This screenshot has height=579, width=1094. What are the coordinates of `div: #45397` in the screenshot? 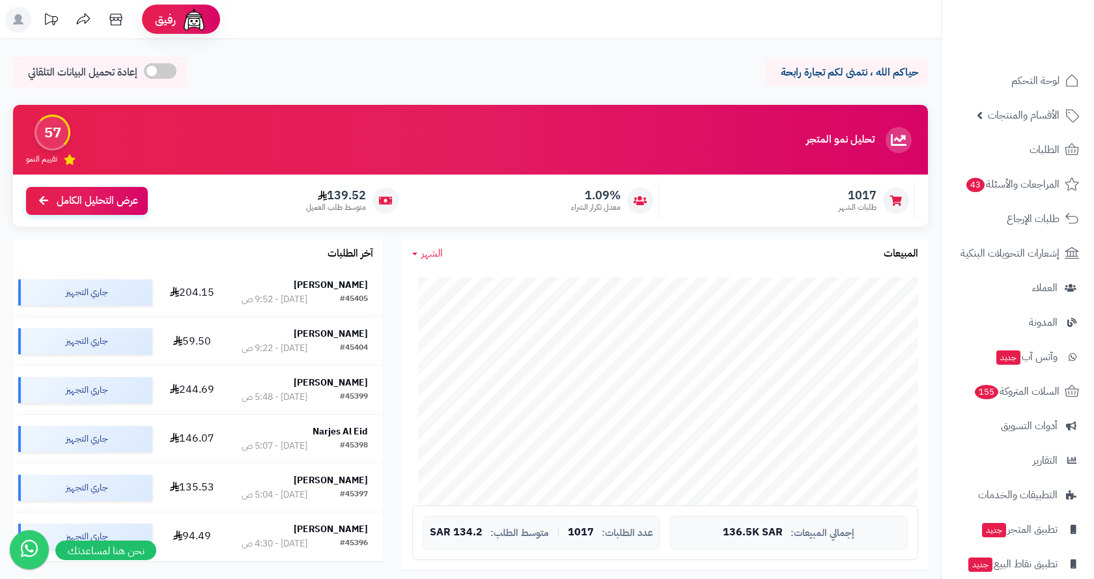 It's located at (354, 495).